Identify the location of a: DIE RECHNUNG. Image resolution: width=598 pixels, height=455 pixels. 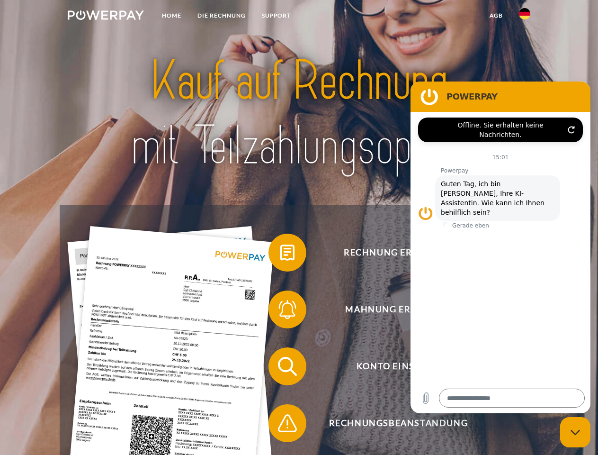
(222, 16).